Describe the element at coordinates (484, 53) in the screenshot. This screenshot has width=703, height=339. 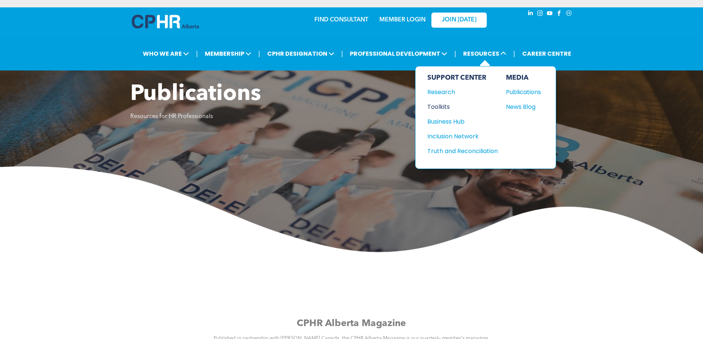
I see `span: RESOURCES` at that location.